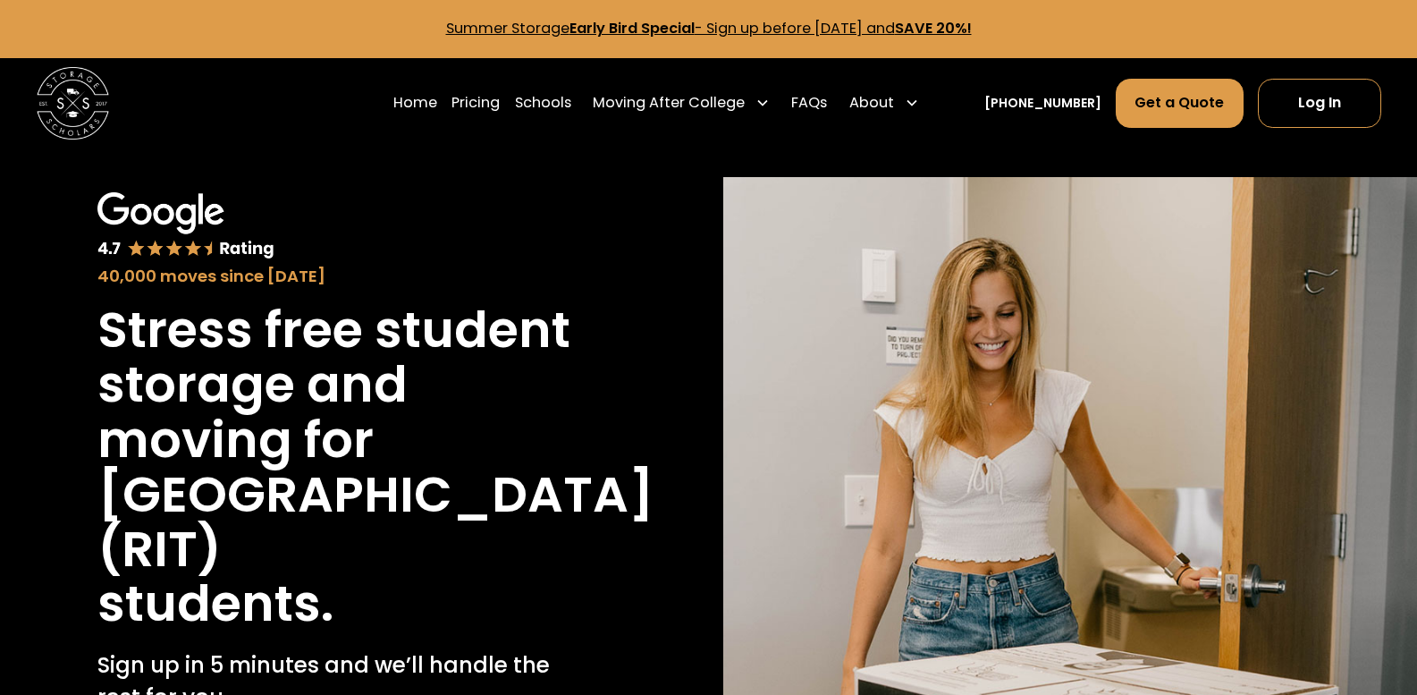  I want to click on a: FAQs, so click(809, 103).